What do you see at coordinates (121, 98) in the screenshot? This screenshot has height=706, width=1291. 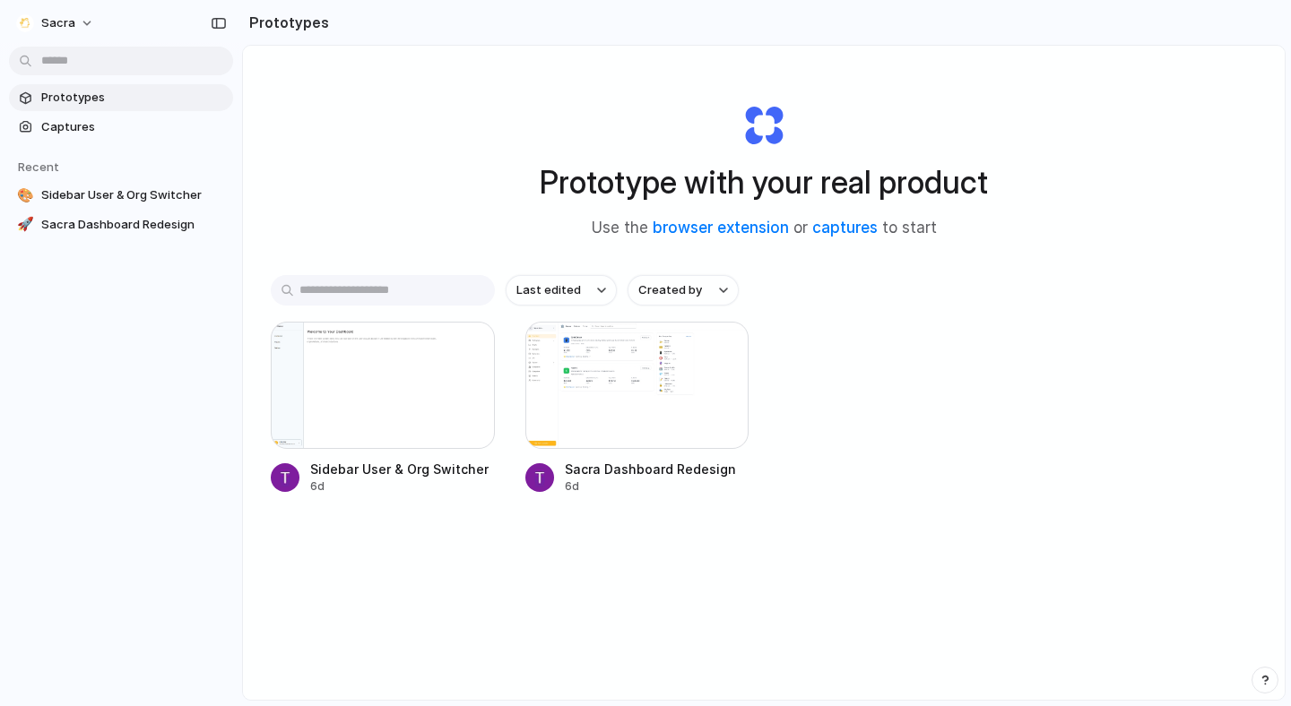 I see `a: Prototypes` at bounding box center [121, 98].